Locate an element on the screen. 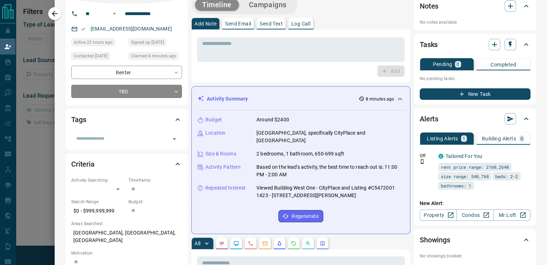 This screenshot has width=547, height=265. p: Log Call is located at coordinates (300, 24).